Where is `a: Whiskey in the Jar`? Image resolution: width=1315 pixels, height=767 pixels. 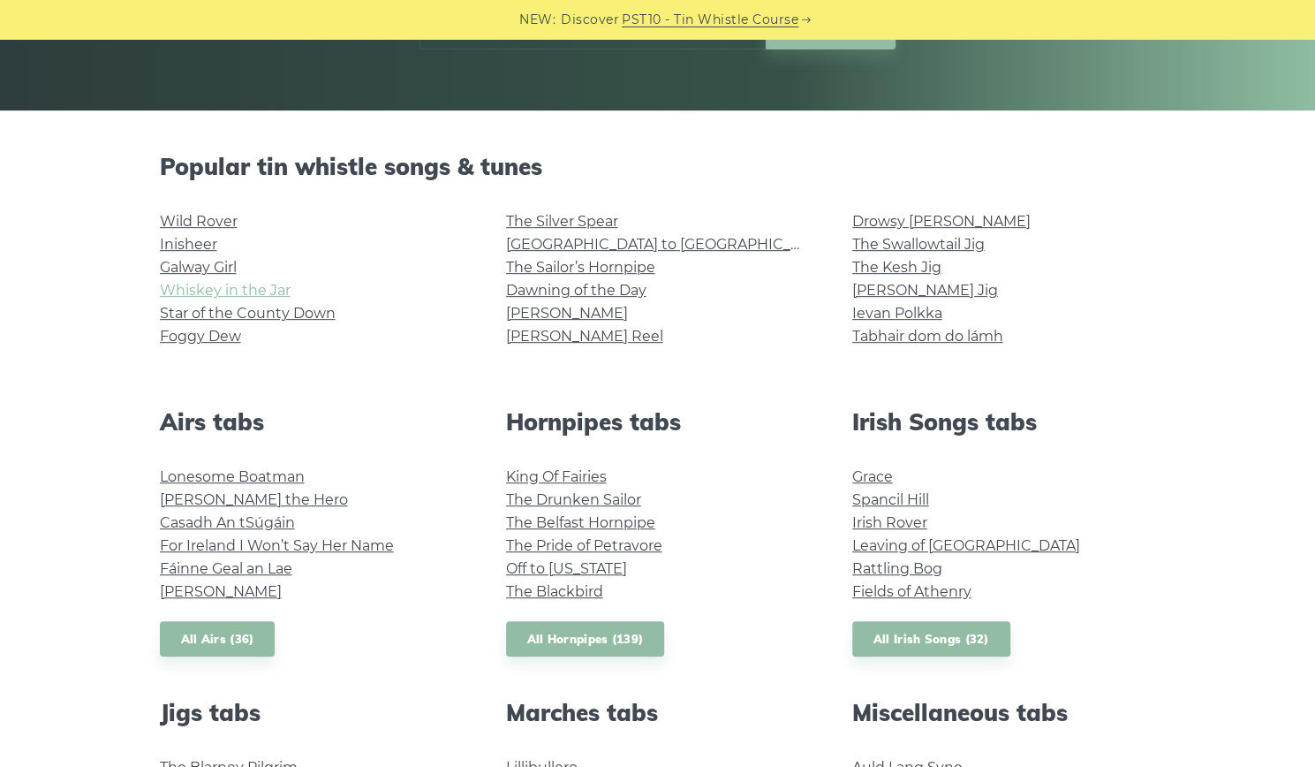 a: Whiskey in the Jar is located at coordinates (225, 290).